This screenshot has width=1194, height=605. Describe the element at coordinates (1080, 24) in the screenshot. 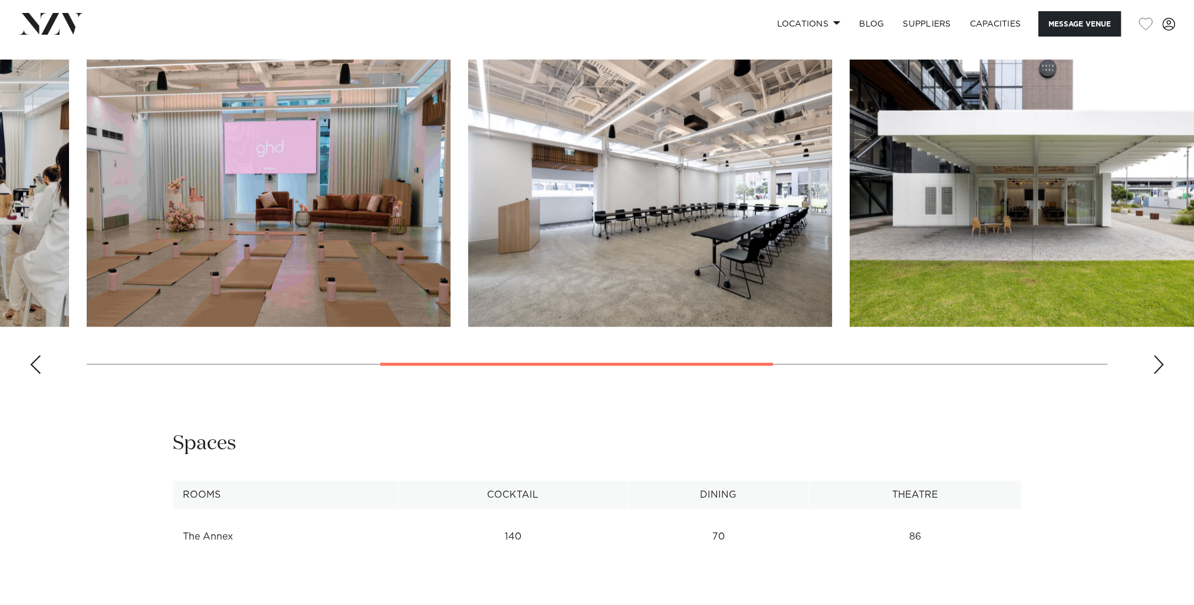

I see `button: Message Venue` at that location.